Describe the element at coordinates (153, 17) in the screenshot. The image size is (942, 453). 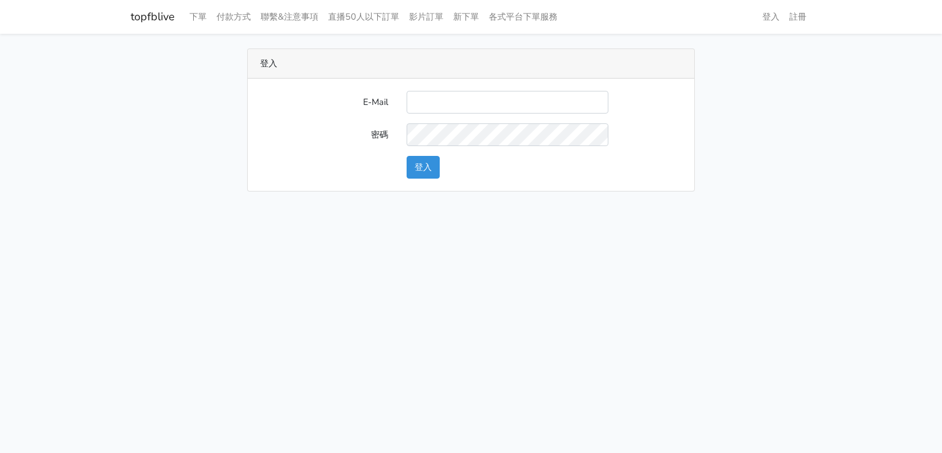
I see `a: topfblive` at that location.